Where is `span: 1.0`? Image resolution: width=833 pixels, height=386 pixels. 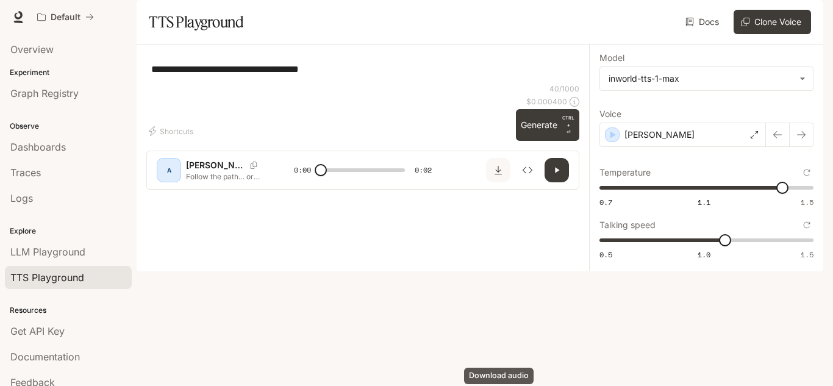
span: 1.0 is located at coordinates (704, 254).